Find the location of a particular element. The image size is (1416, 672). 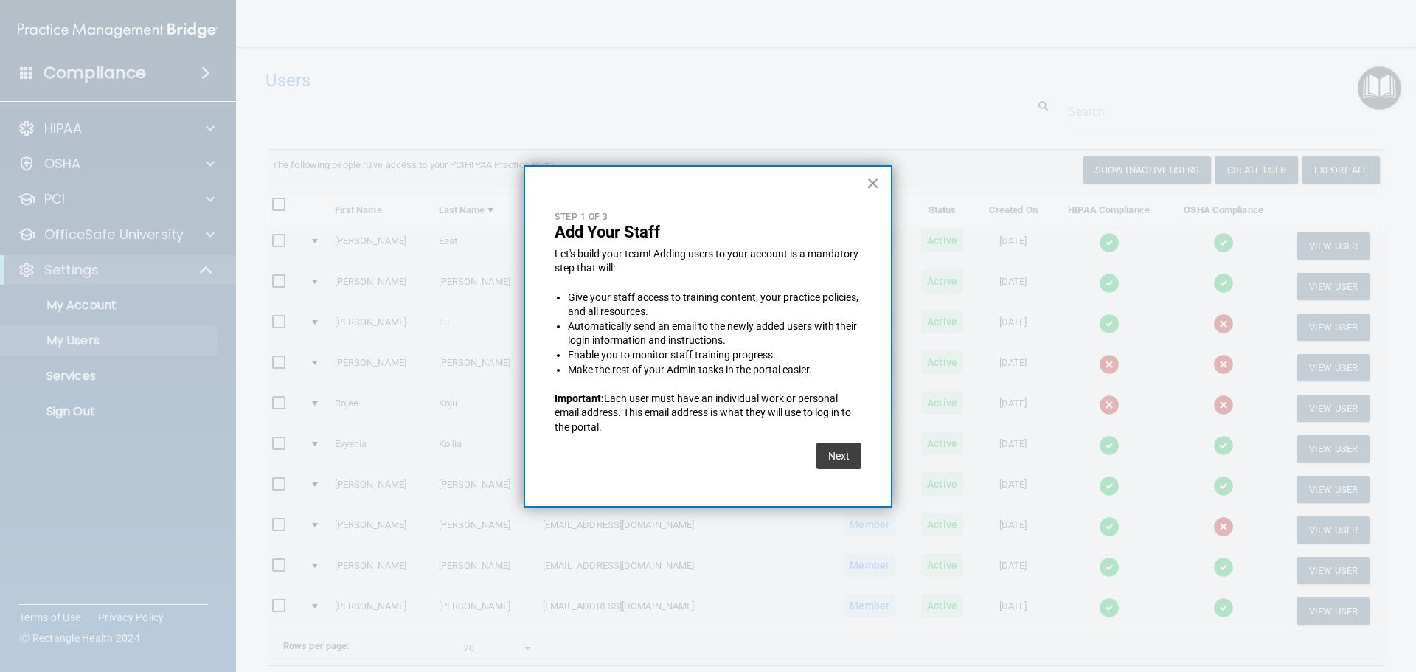

button: Next is located at coordinates (839, 456).